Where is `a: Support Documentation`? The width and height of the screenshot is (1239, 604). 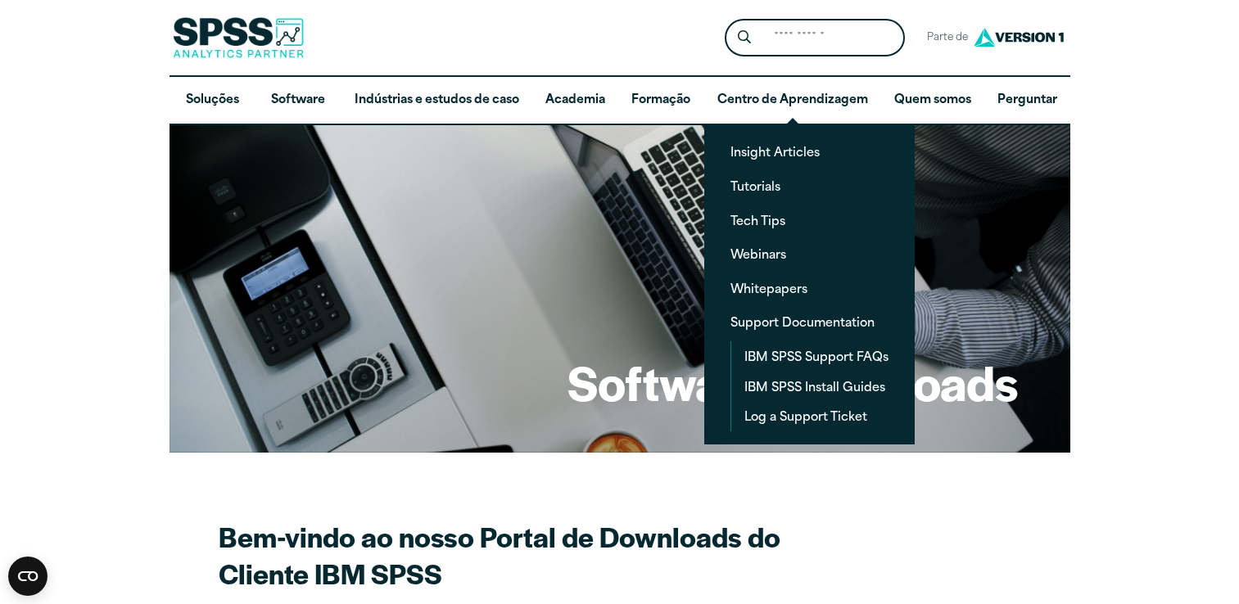 a: Support Documentation is located at coordinates (809, 322).